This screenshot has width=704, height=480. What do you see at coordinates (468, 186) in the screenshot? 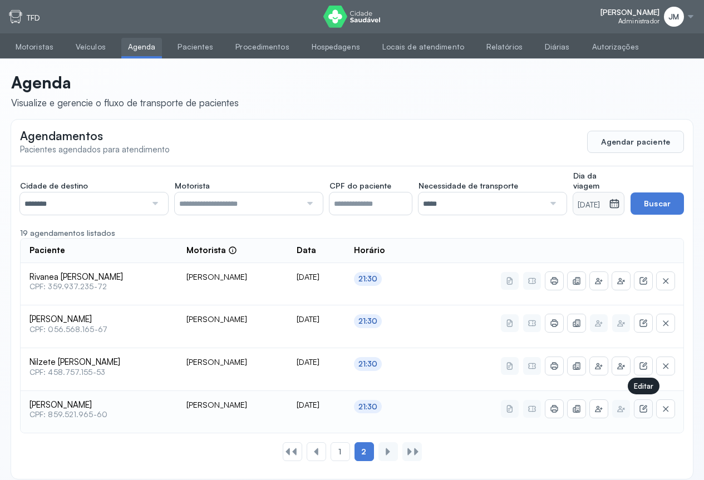
I see `span: Necessidade de transporte` at bounding box center [468, 186].